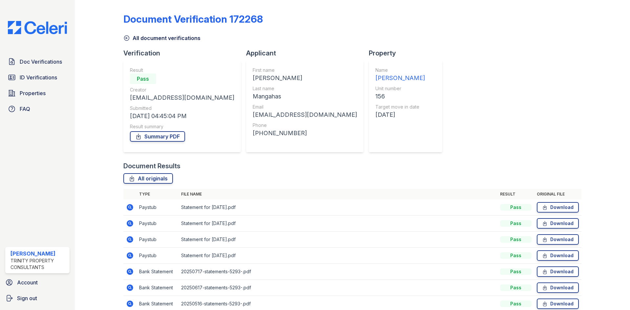 This screenshot has height=310, width=630. What do you see at coordinates (37, 298) in the screenshot?
I see `button: Sign out` at bounding box center [37, 298].